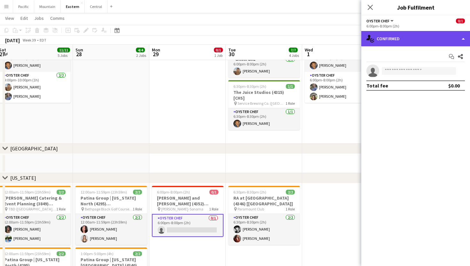 The height and width of the screenshot is (266, 470). I want to click on a: Edit, so click(24, 18).